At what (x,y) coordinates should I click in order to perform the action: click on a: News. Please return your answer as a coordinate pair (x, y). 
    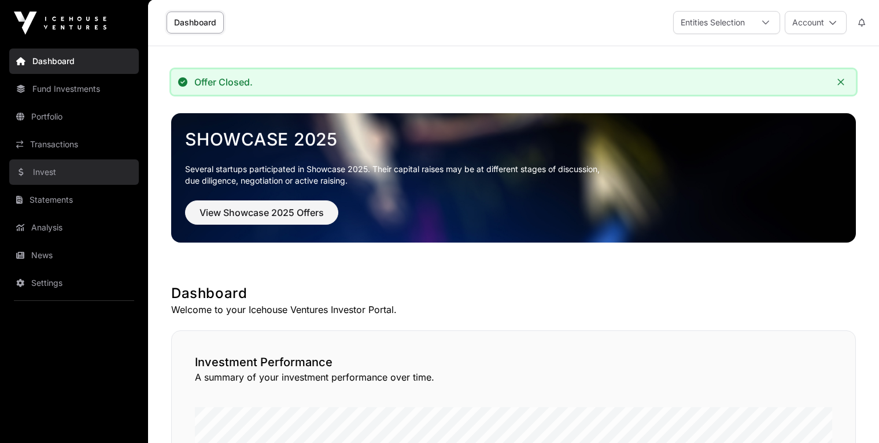
    Looking at the image, I should click on (74, 256).